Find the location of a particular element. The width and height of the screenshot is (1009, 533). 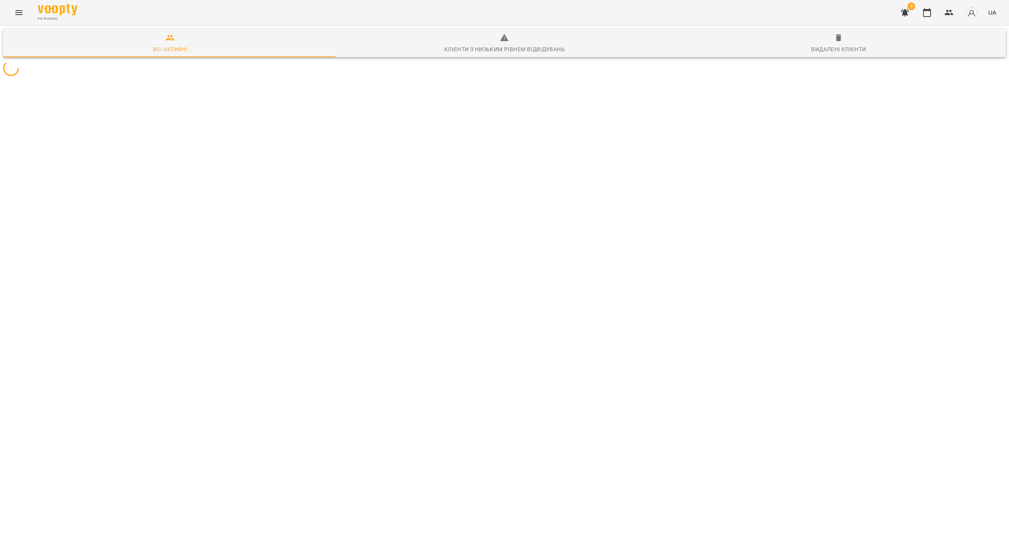

span: UA is located at coordinates (992, 12).